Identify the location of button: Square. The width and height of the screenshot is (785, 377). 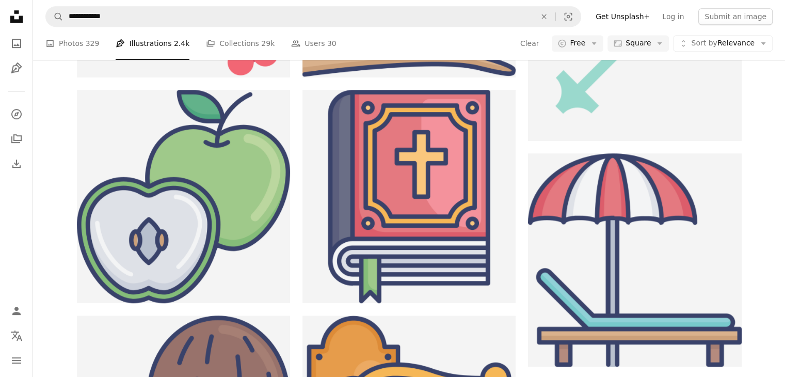
(638, 43).